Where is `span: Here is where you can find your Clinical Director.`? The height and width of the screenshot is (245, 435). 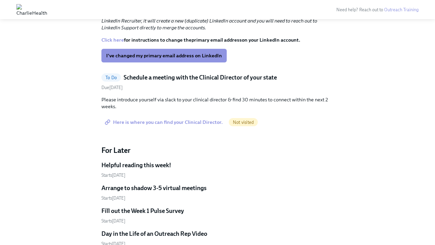
span: Here is where you can find your Clinical Director. is located at coordinates (164, 122).